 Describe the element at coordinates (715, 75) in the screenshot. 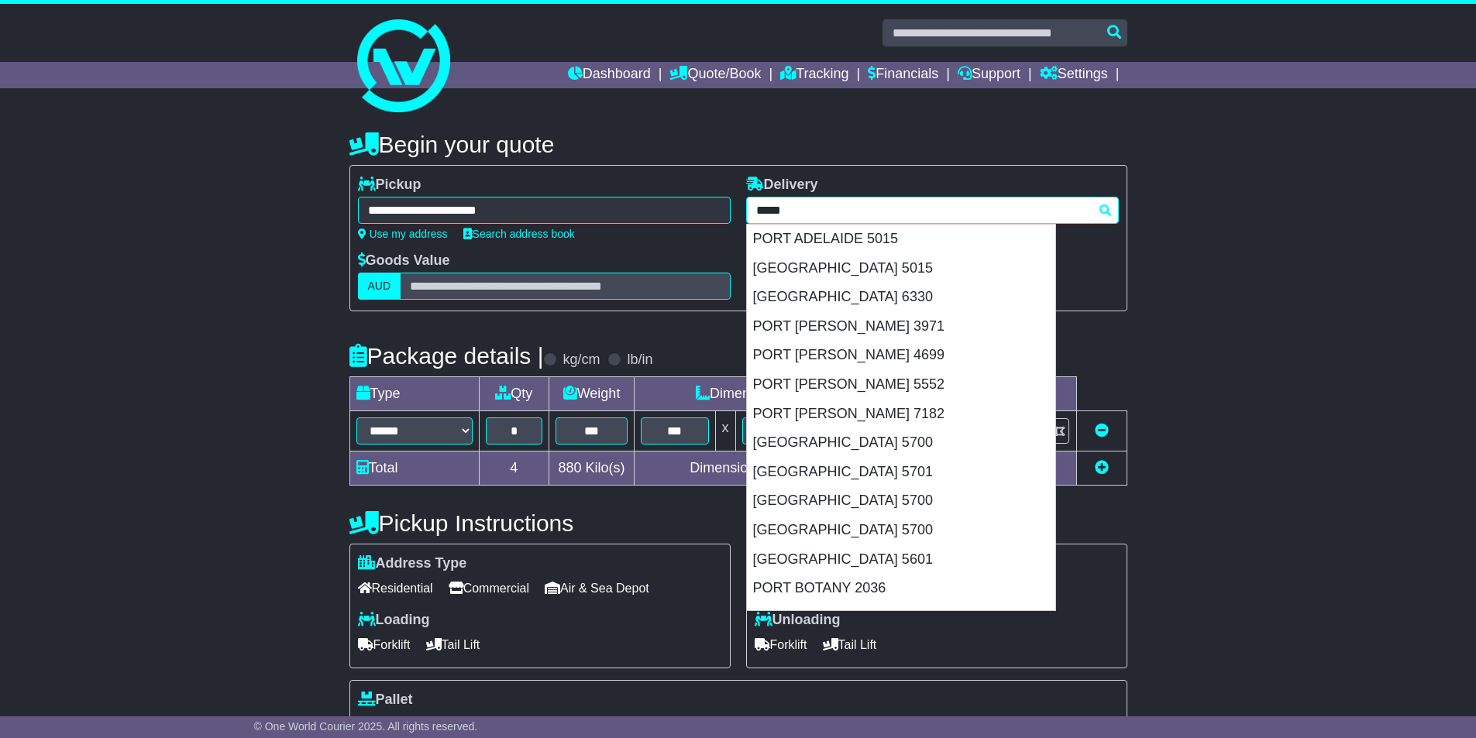

I see `a: Quote/Book` at that location.